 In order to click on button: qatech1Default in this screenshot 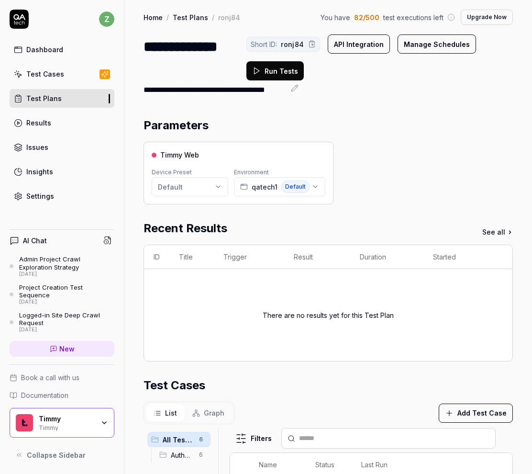, I will do `click(280, 187)`.